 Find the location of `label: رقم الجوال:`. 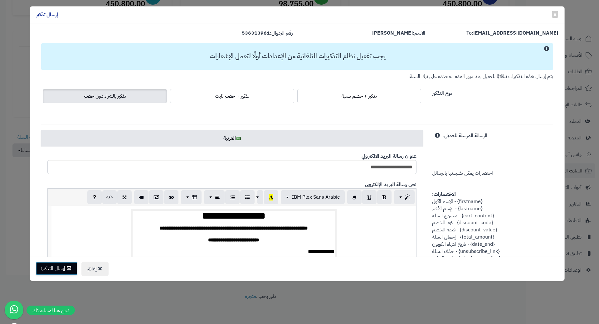

label: رقم الجوال: is located at coordinates (267, 33).